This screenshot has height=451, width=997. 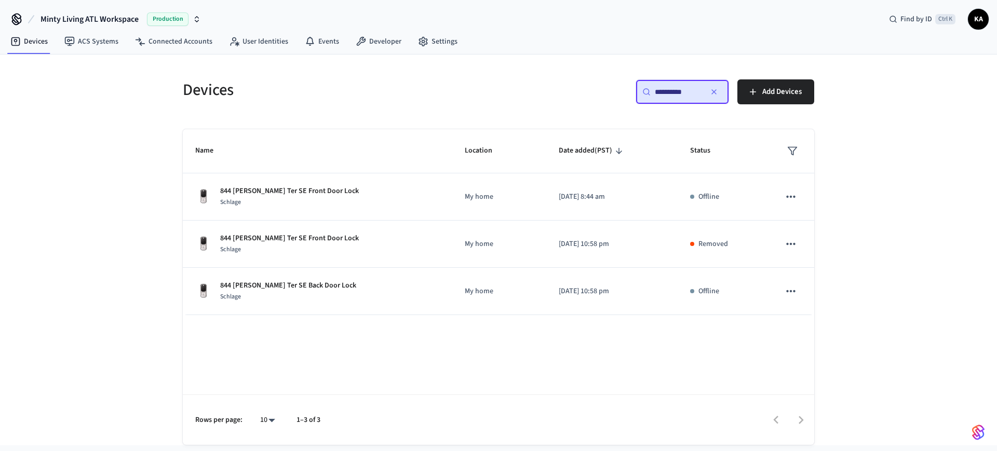 I want to click on a: Devices, so click(x=29, y=42).